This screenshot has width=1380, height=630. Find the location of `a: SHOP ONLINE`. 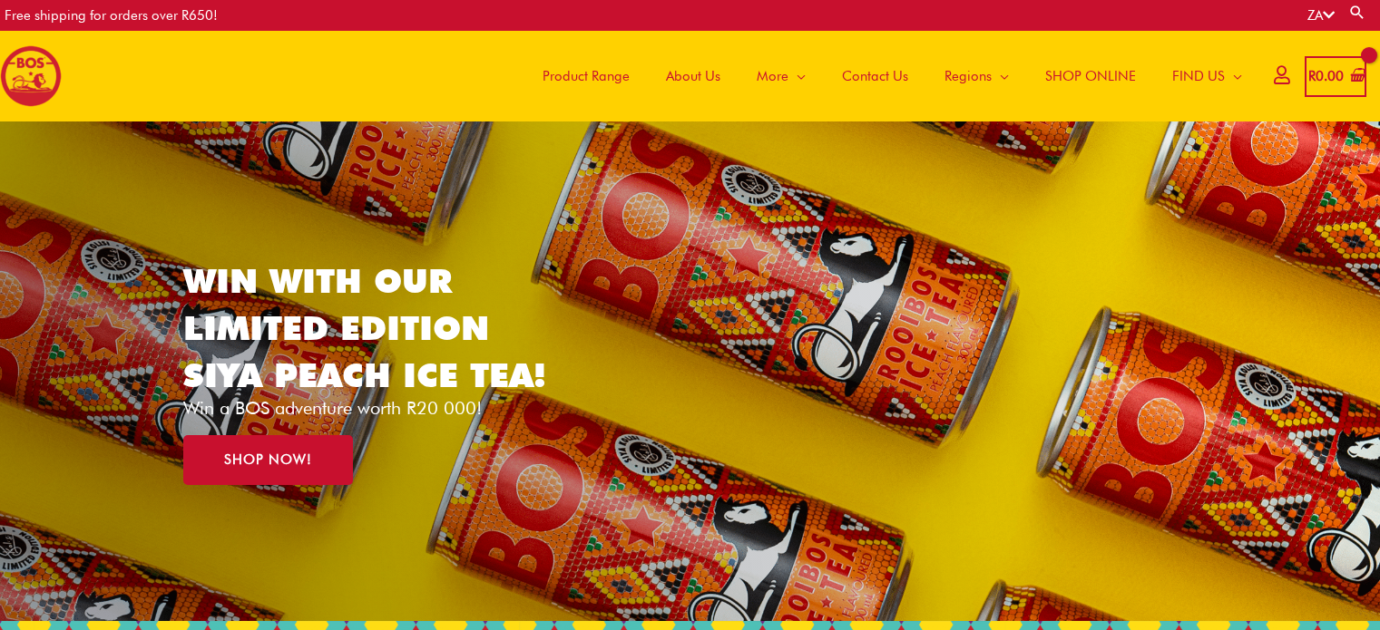

a: SHOP ONLINE is located at coordinates (1090, 76).